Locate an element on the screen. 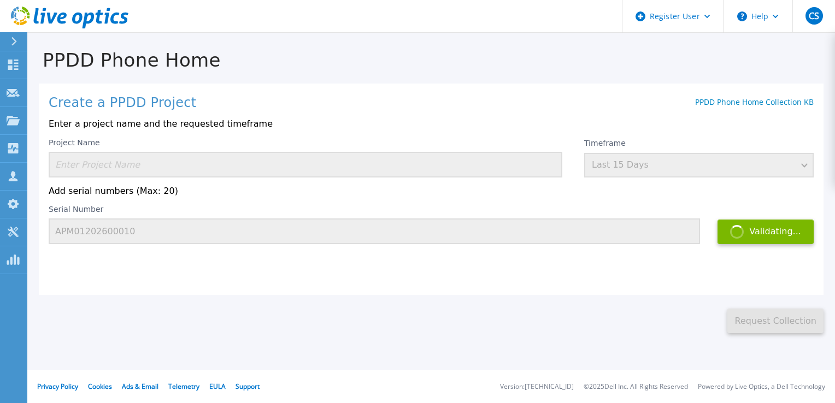 The height and width of the screenshot is (403, 835). input: Enter Serial Number is located at coordinates (374, 231).